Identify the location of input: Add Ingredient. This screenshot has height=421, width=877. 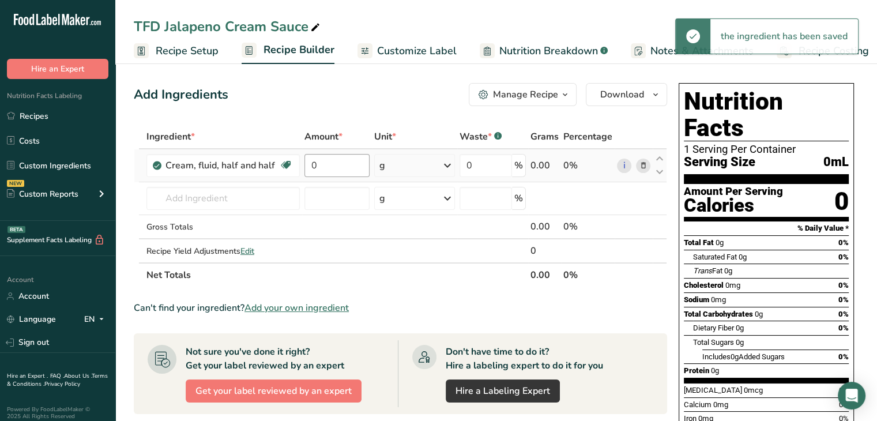
(223, 198).